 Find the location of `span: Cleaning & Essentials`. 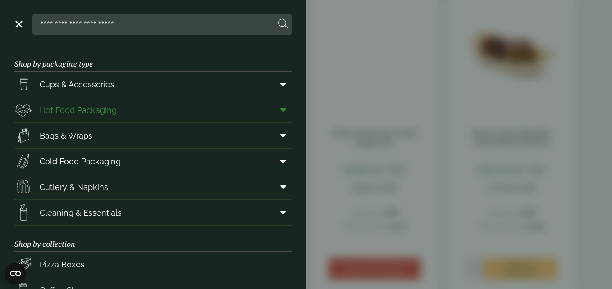

span: Cleaning & Essentials is located at coordinates (81, 213).